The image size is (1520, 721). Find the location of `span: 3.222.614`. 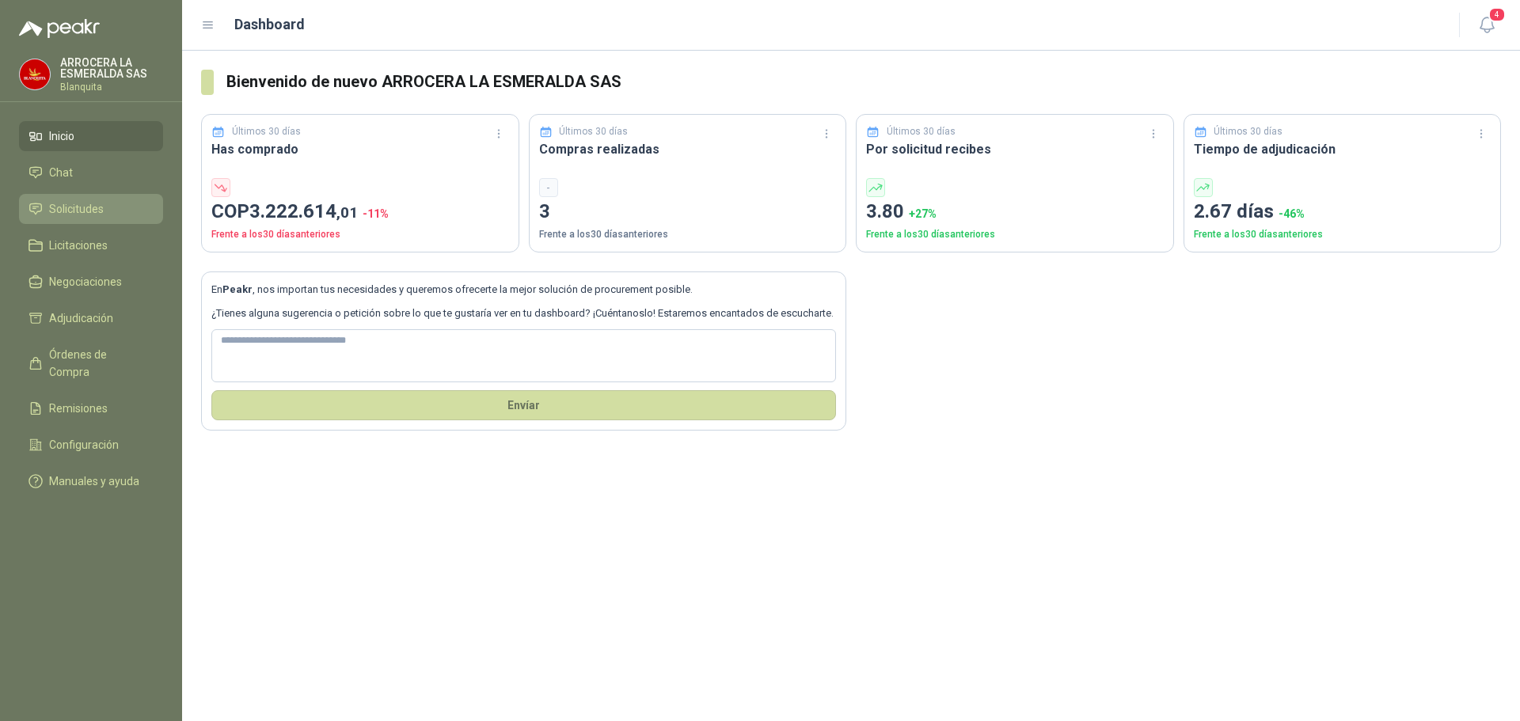

span: 3.222.614 is located at coordinates (303, 211).